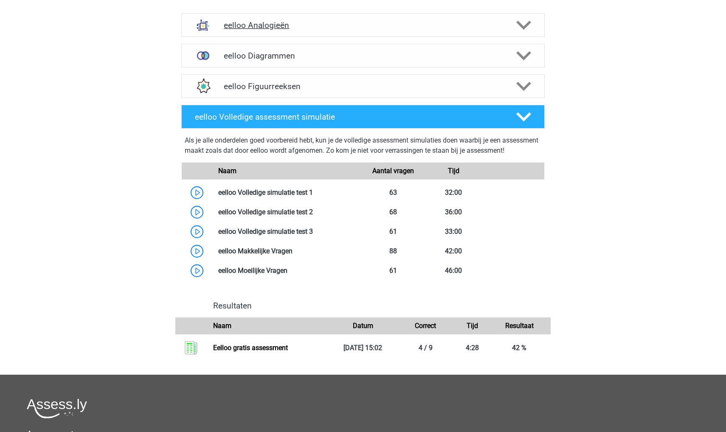  Describe the element at coordinates (393, 171) in the screenshot. I see `div: Aantal vragen` at that location.